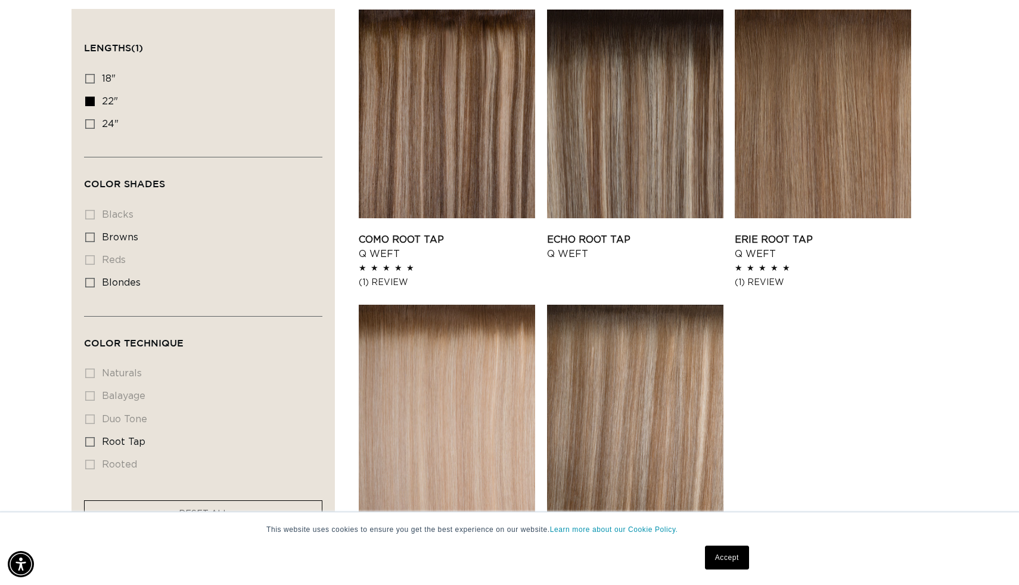  Describe the element at coordinates (203, 514) in the screenshot. I see `span: RESET ALL` at that location.